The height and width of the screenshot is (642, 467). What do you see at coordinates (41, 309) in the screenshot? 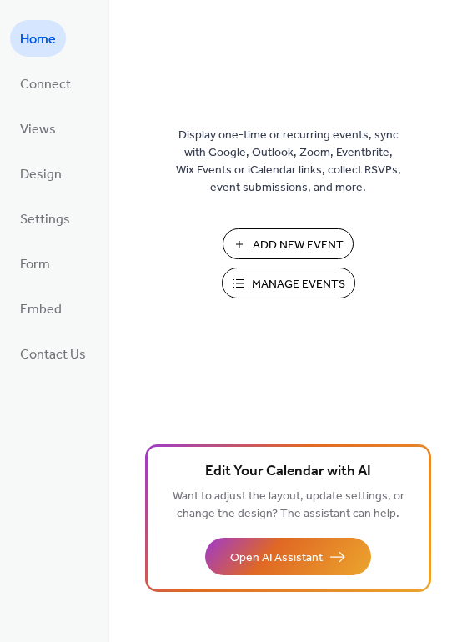
I see `a: Embed` at bounding box center [41, 309].